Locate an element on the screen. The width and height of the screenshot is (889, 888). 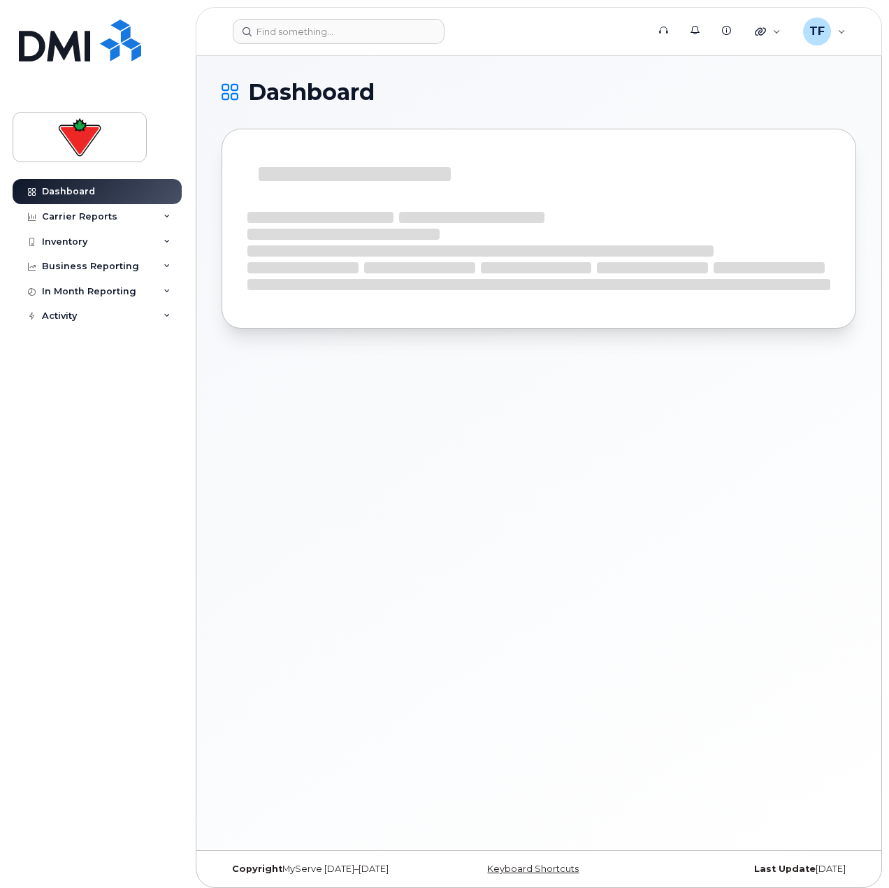
a: Keyboard Shortcuts is located at coordinates (533, 868).